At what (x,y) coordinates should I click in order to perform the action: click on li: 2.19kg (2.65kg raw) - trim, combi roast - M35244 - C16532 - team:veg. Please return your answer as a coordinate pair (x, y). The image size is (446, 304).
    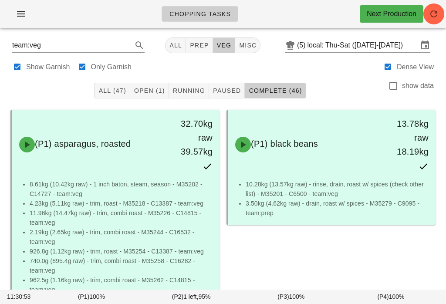
    Looking at the image, I should click on (121, 237).